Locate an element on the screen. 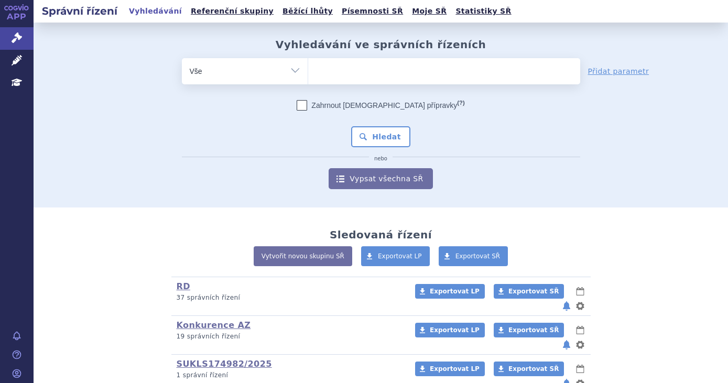  i: nebo is located at coordinates (381, 159).